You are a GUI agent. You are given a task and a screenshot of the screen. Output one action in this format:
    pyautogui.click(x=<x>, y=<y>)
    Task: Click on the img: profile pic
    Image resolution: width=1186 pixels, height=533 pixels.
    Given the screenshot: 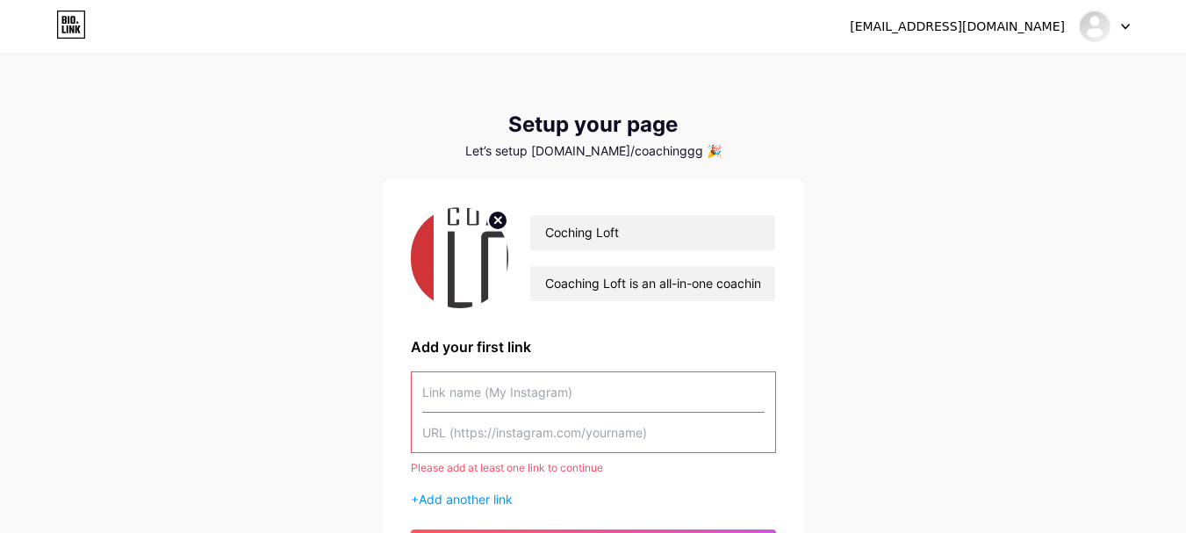 What is the action you would take?
    pyautogui.click(x=460, y=257)
    